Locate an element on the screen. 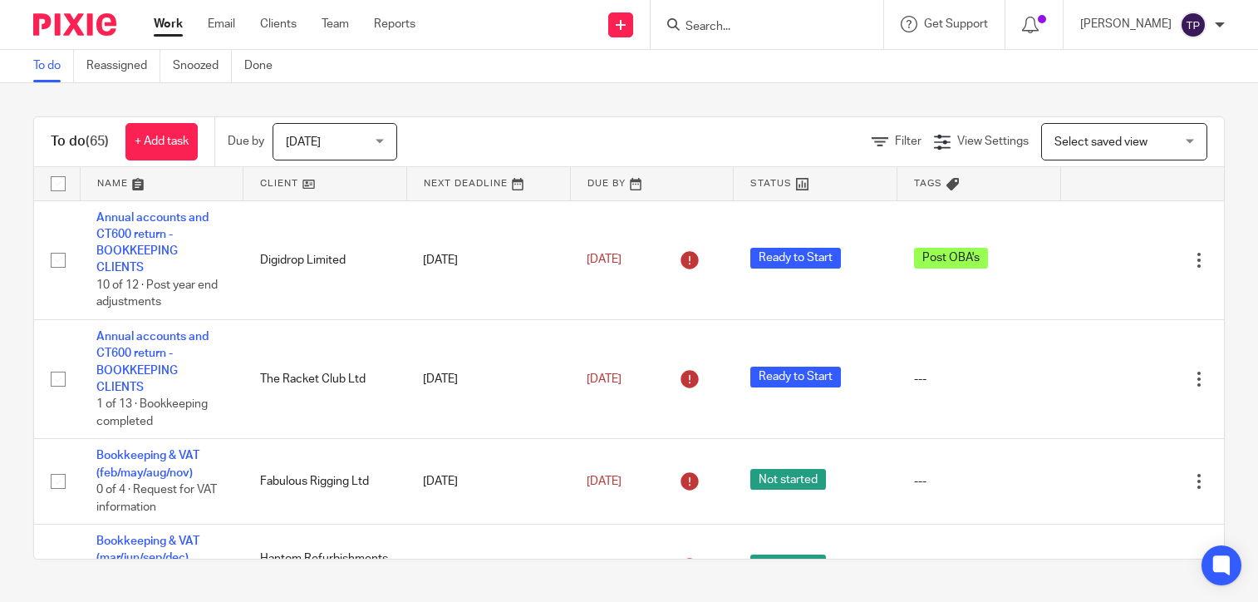 The height and width of the screenshot is (602, 1258). td: Digidrop Limited is located at coordinates (325, 259).